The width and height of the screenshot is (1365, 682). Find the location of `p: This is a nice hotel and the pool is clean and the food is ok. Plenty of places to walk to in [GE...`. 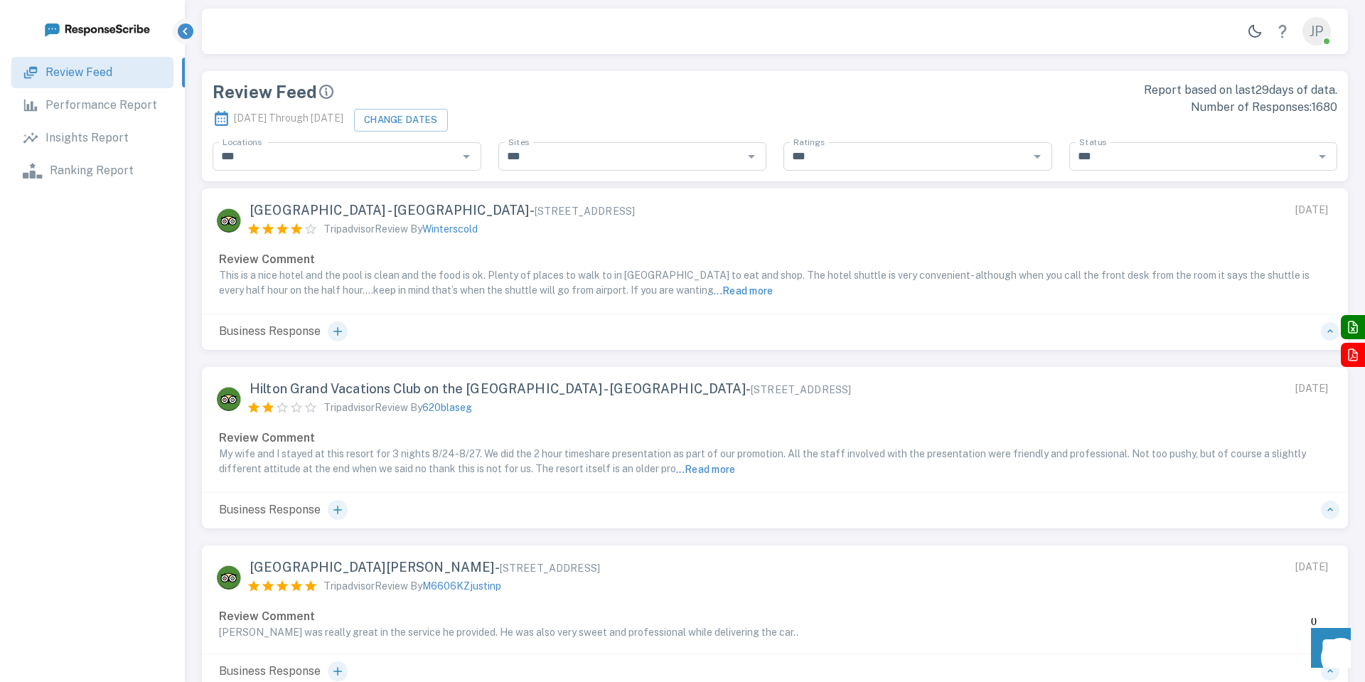

p: This is a nice hotel and the pool is clean and the food is ok. Plenty of places to walk to in [GE... is located at coordinates (775, 284).